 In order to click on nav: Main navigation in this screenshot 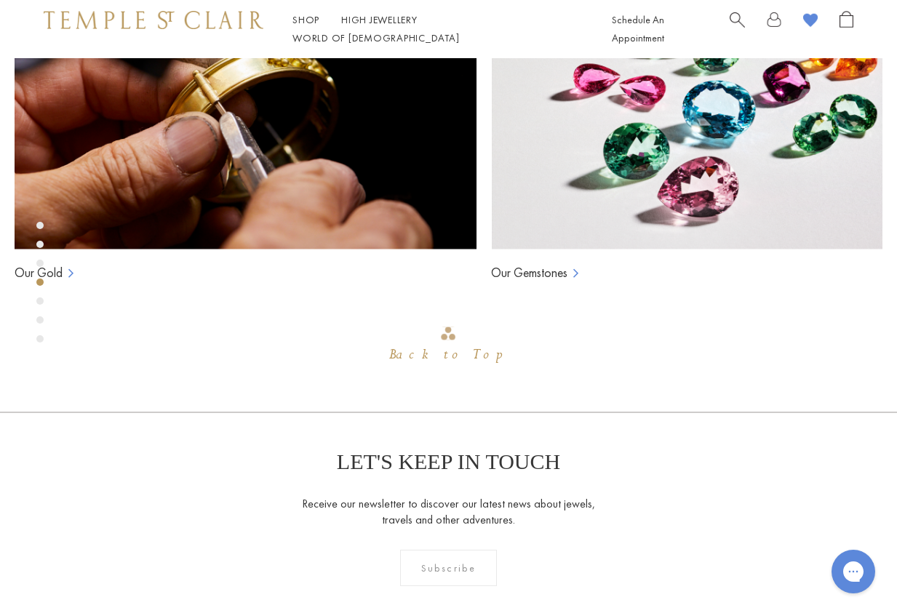, I will do `click(436, 29)`.